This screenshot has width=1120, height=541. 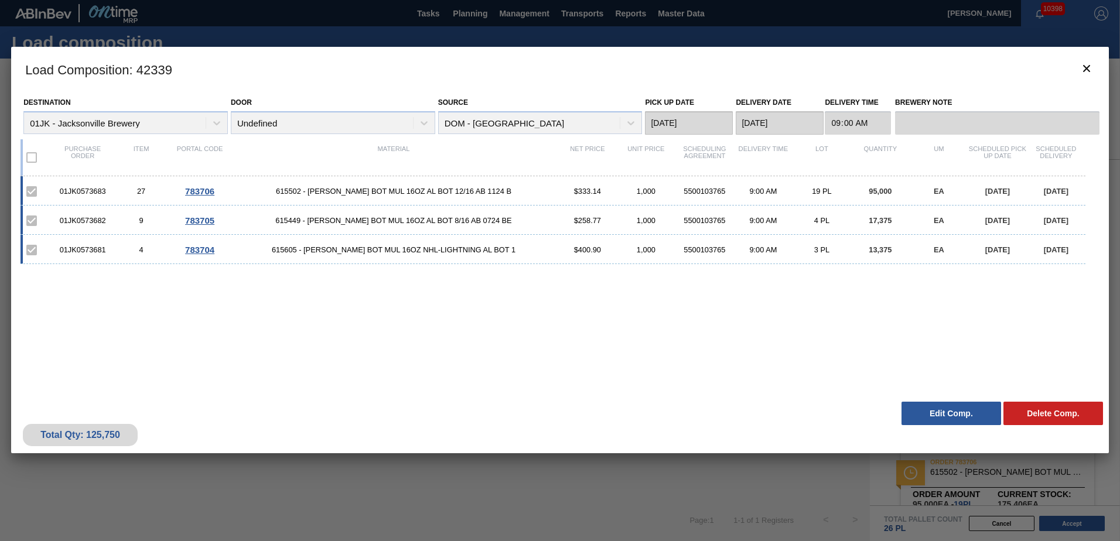 I want to click on div: Scheduled Pick up Date, so click(x=997, y=158).